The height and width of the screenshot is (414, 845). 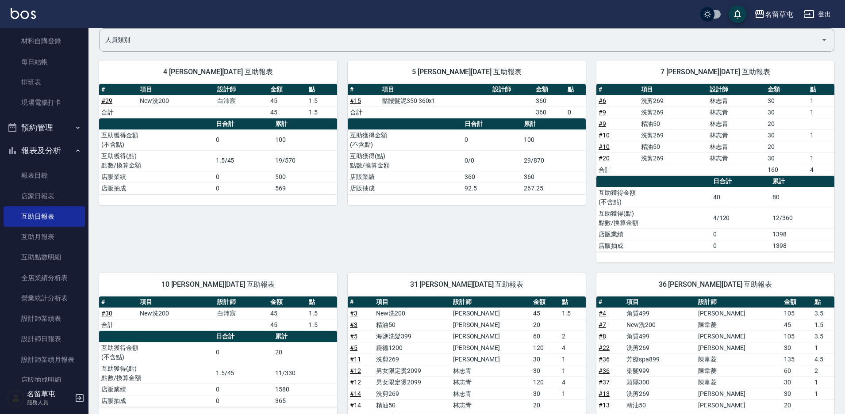 I want to click on a: #7, so click(x=602, y=325).